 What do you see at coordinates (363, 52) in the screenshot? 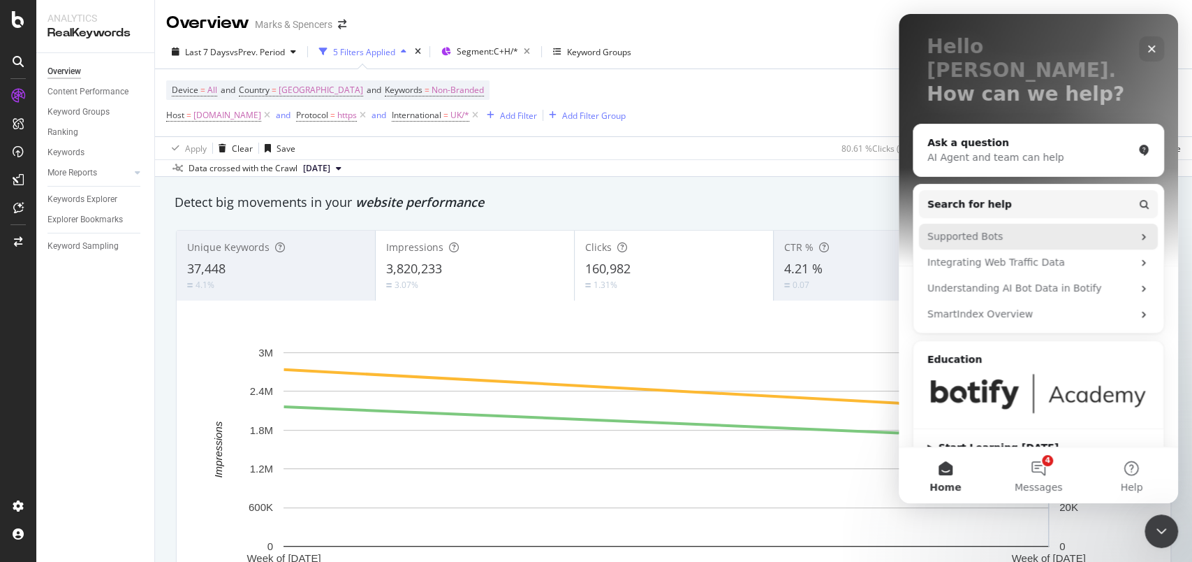
I see `button: 5 Filters Applied` at bounding box center [363, 52].